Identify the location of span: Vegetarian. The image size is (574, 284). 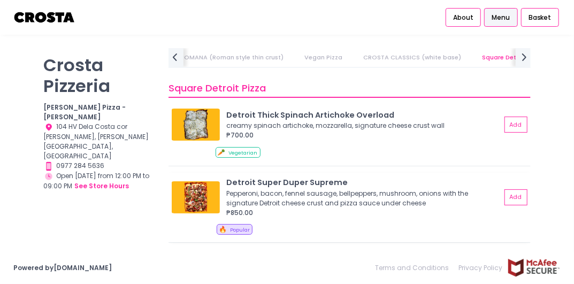
(243, 153).